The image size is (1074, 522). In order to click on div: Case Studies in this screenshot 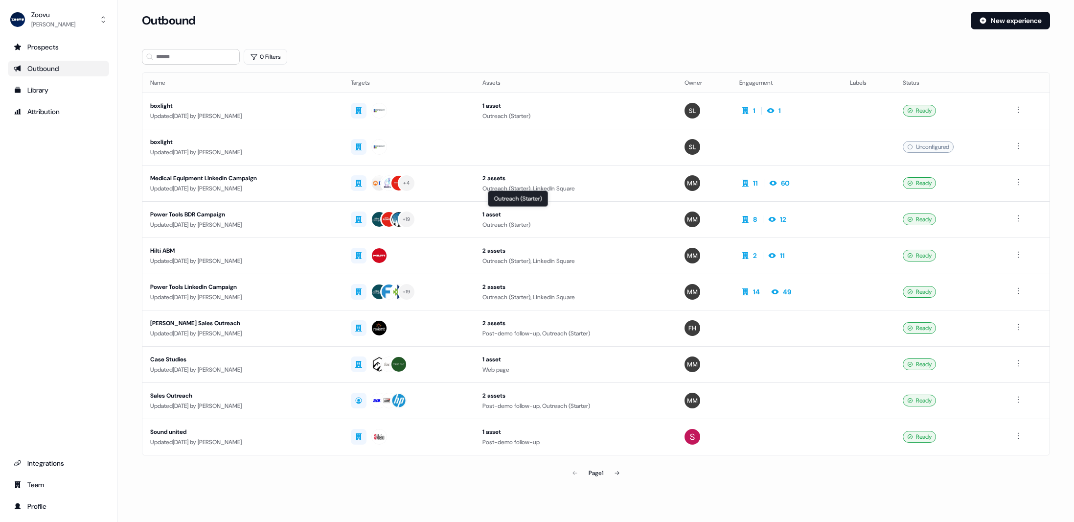, I will do `click(243, 359)`.